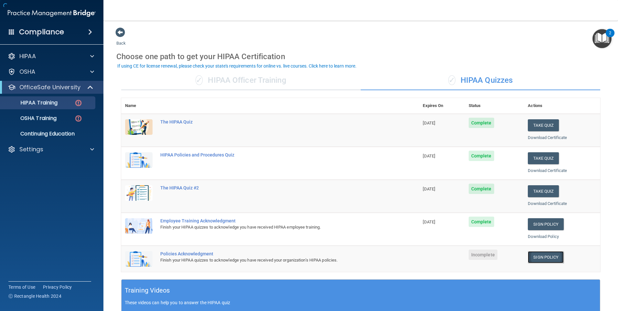  What do you see at coordinates (274, 254) in the screenshot?
I see `div: Policies Acknowledgment` at bounding box center [274, 254].